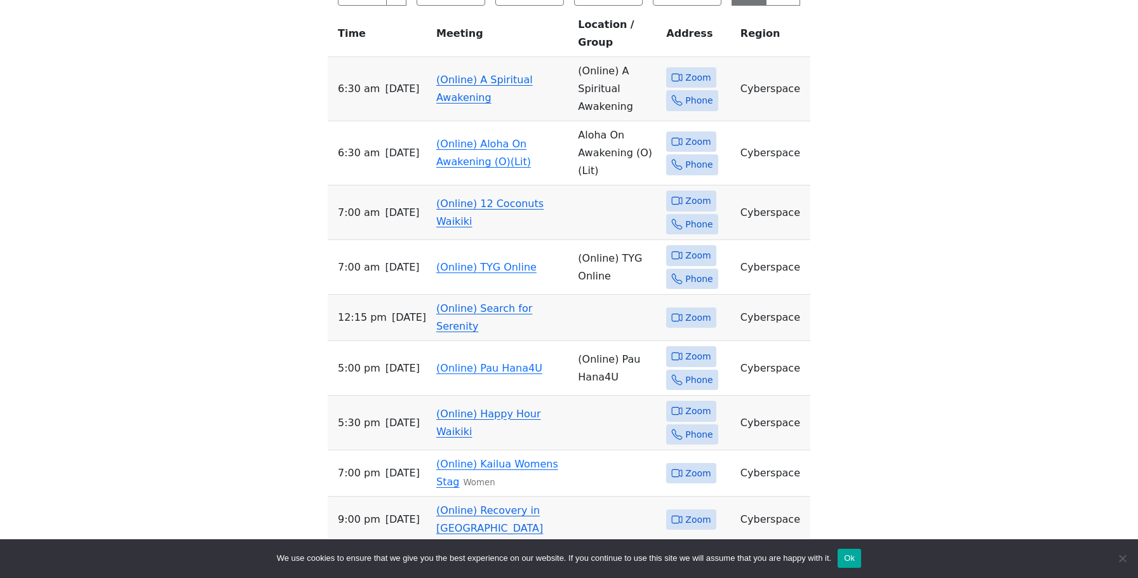 The image size is (1138, 578). What do you see at coordinates (849, 558) in the screenshot?
I see `button: Ok` at bounding box center [849, 558].